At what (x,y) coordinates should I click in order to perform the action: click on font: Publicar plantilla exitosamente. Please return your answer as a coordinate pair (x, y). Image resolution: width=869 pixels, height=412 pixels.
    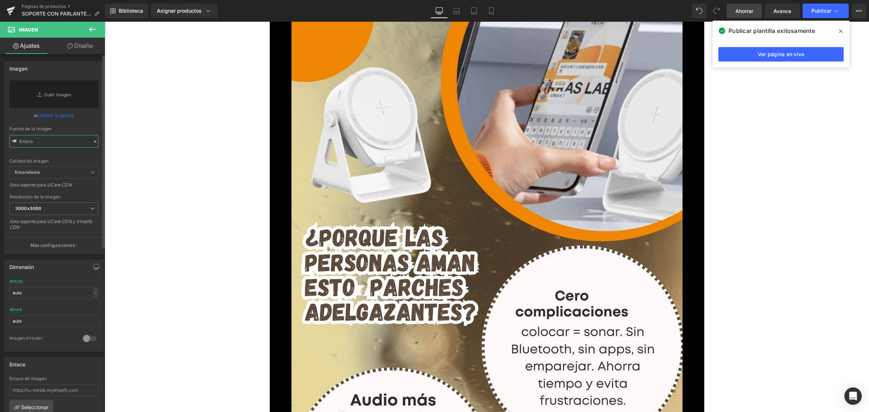
    Looking at the image, I should click on (772, 31).